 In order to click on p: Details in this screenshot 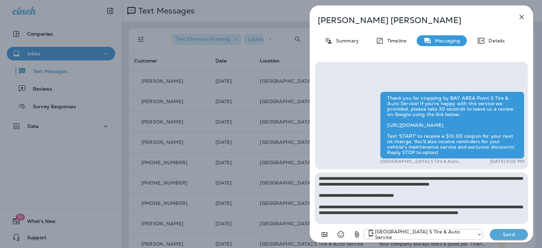, I will do `click(495, 41)`.